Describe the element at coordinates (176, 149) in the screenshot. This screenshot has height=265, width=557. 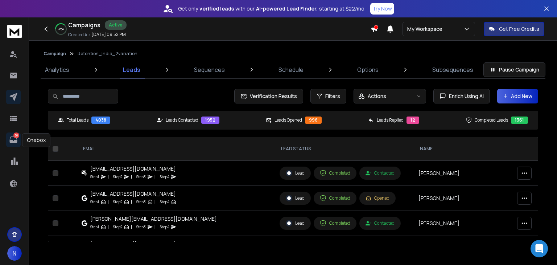
I see `th: EMAIL` at that location.